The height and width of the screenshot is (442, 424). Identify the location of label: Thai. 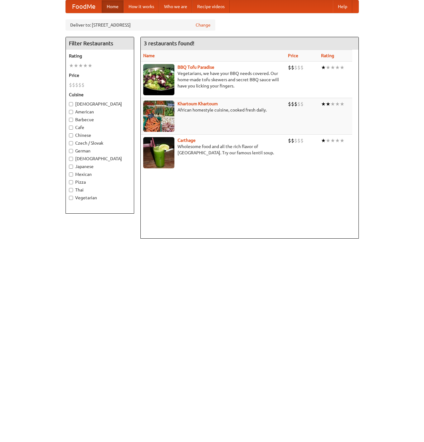
(100, 190).